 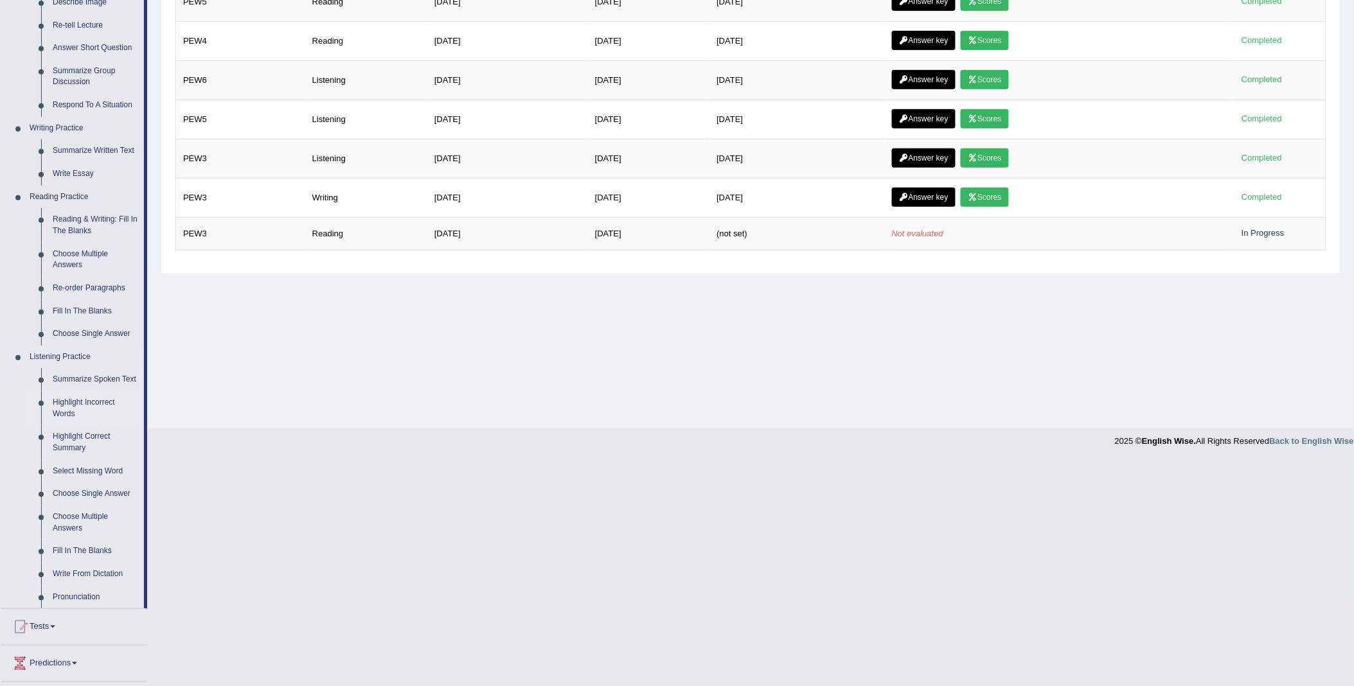 I want to click on a: Select Missing Word, so click(x=95, y=472).